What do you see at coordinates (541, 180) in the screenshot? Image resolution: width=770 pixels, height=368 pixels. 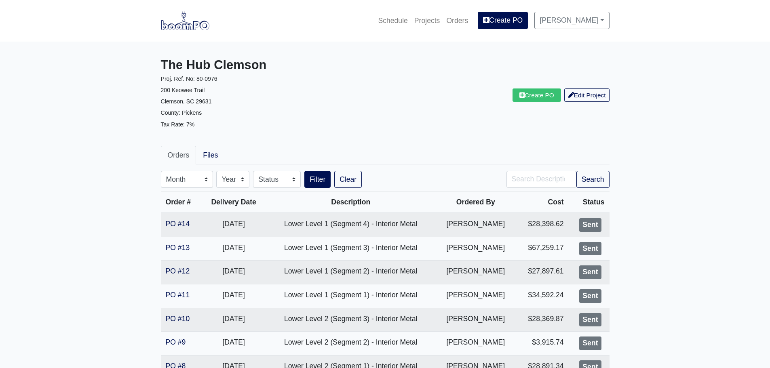 I see `input: Search` at bounding box center [541, 180].